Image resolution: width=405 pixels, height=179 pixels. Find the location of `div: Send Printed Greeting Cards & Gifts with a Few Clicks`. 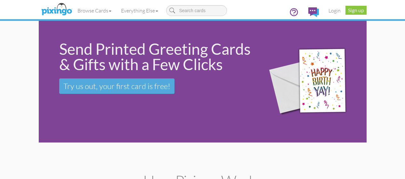

div: Send Printed Greeting Cards & Gifts with a Few Clicks is located at coordinates (156, 57).